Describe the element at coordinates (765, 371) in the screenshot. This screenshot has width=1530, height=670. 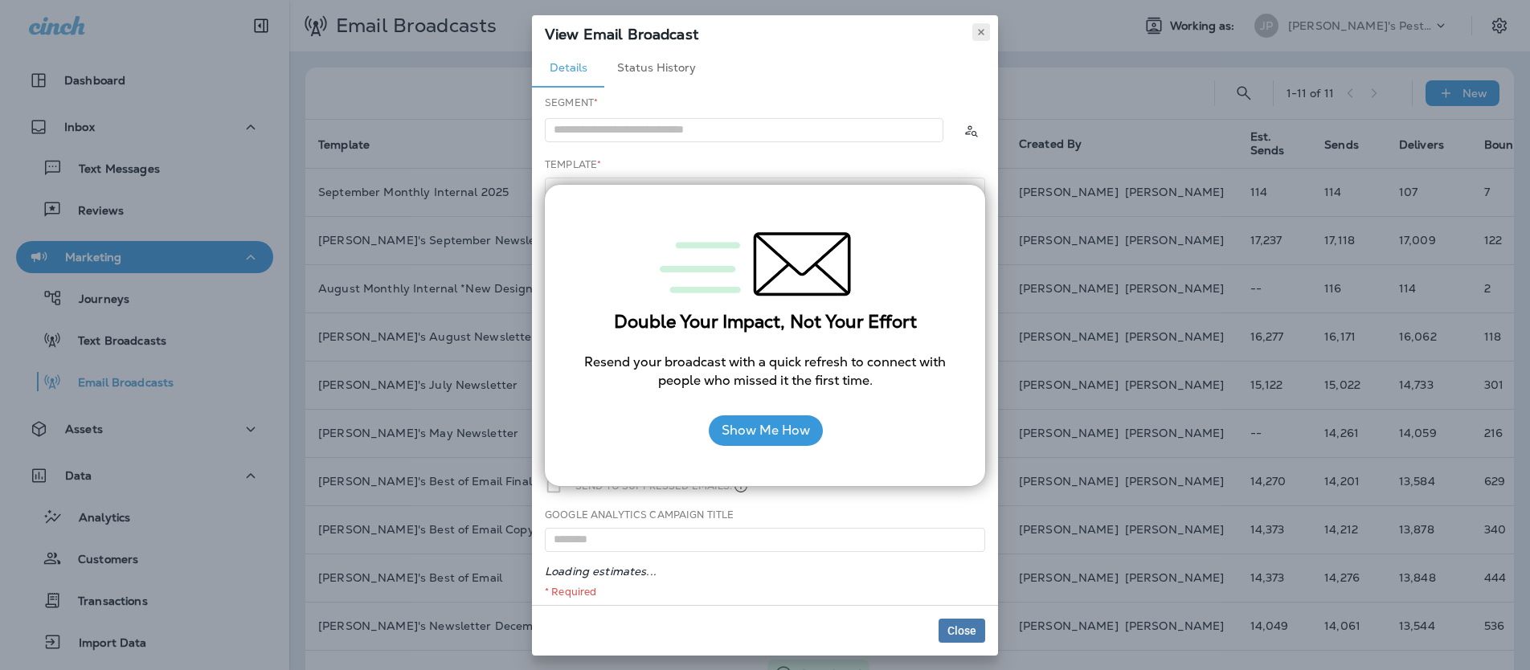
I see `p: Resend your broadcast with a quick refresh to connect with people who missed it the first time.` at that location.